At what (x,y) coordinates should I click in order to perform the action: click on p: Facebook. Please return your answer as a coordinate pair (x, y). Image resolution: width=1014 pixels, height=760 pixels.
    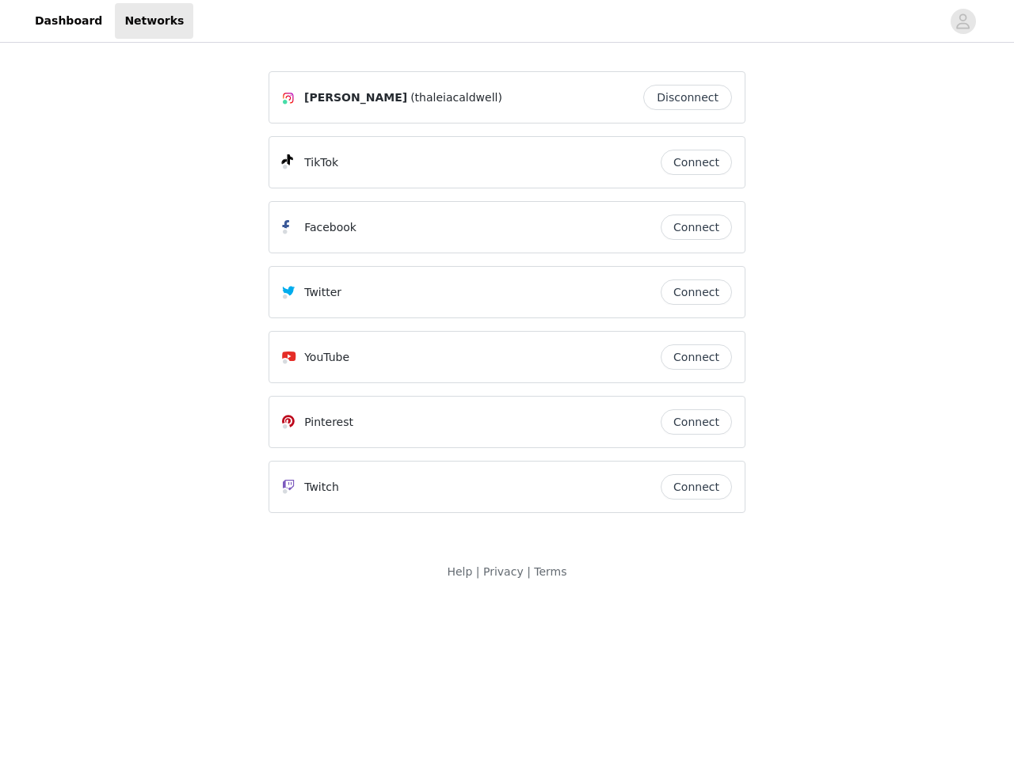
    Looking at the image, I should click on (330, 227).